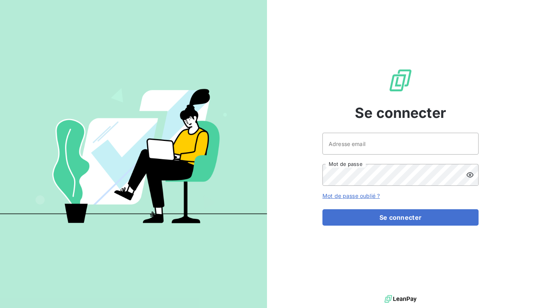 Image resolution: width=534 pixels, height=308 pixels. What do you see at coordinates (351, 196) in the screenshot?
I see `a: Mot de passe oublié ?` at bounding box center [351, 196].